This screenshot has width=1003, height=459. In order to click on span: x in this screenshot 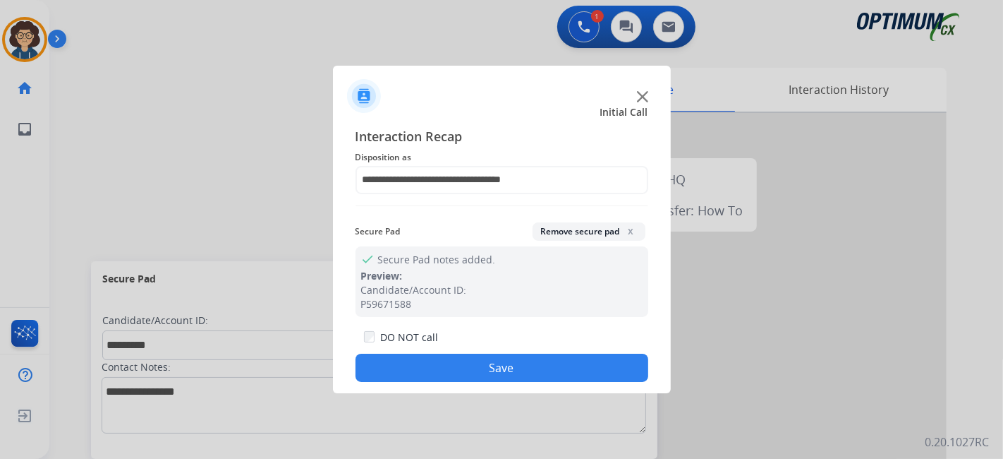, I will do `click(632, 231)`.